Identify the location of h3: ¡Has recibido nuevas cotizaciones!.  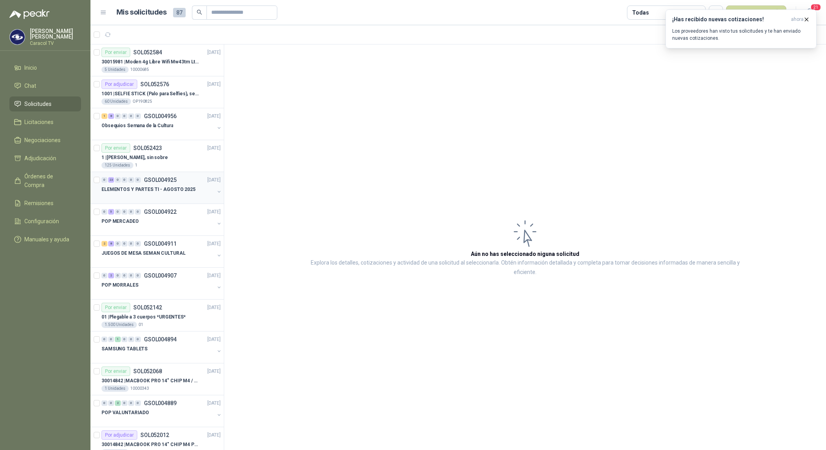
(730, 19).